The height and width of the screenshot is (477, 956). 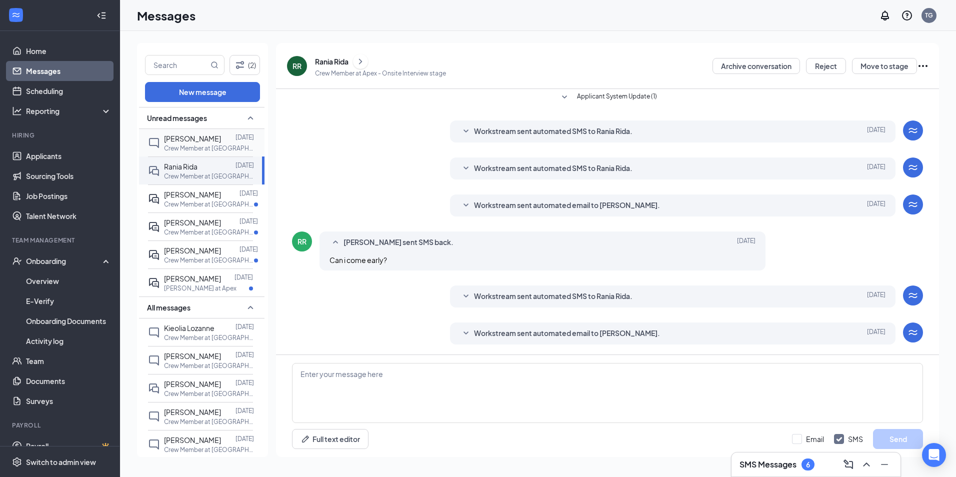 I want to click on a: Applicants, so click(x=68, y=156).